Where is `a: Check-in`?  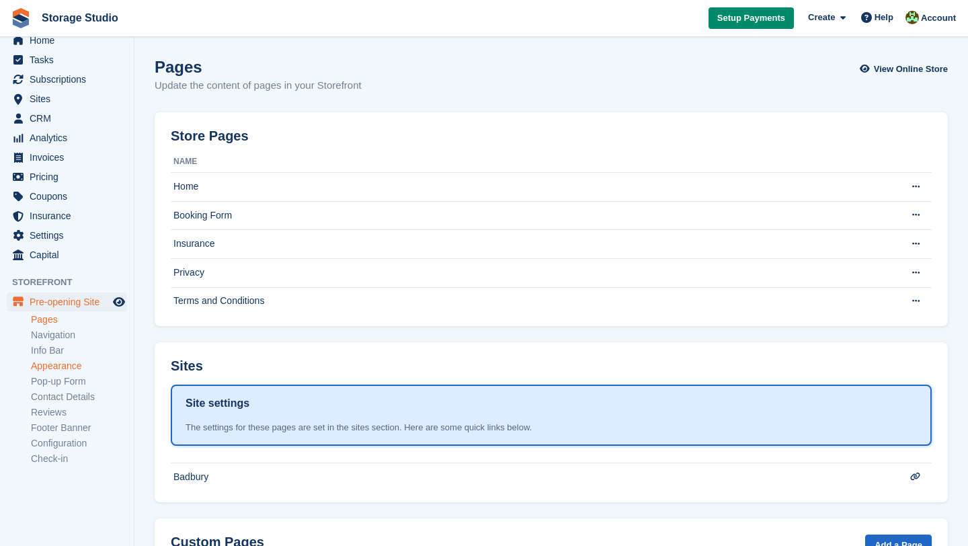
a: Check-in is located at coordinates (79, 458).